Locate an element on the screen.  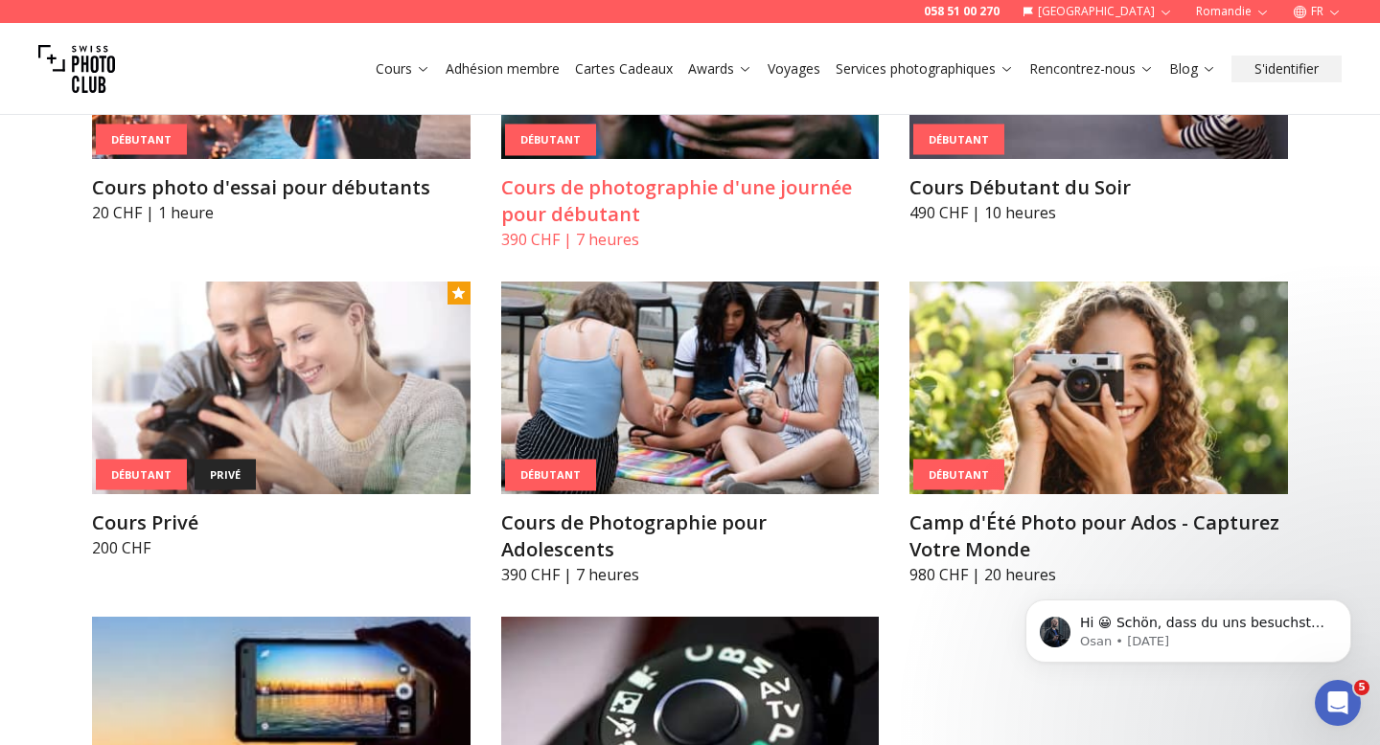
button: Cartes Cadeaux is located at coordinates (624, 69).